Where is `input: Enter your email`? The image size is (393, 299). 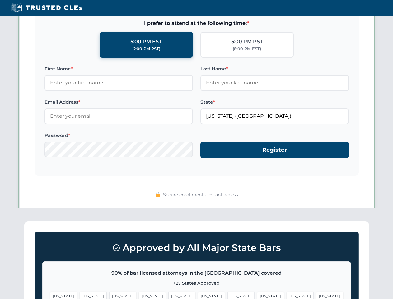 input: Enter your email is located at coordinates (119, 116).